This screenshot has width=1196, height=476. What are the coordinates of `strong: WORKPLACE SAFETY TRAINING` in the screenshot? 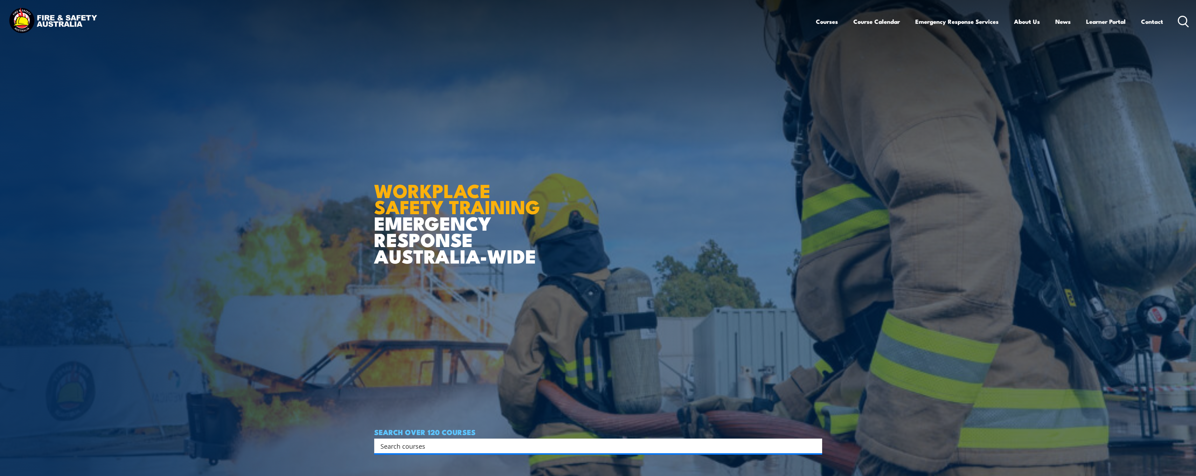 It's located at (457, 198).